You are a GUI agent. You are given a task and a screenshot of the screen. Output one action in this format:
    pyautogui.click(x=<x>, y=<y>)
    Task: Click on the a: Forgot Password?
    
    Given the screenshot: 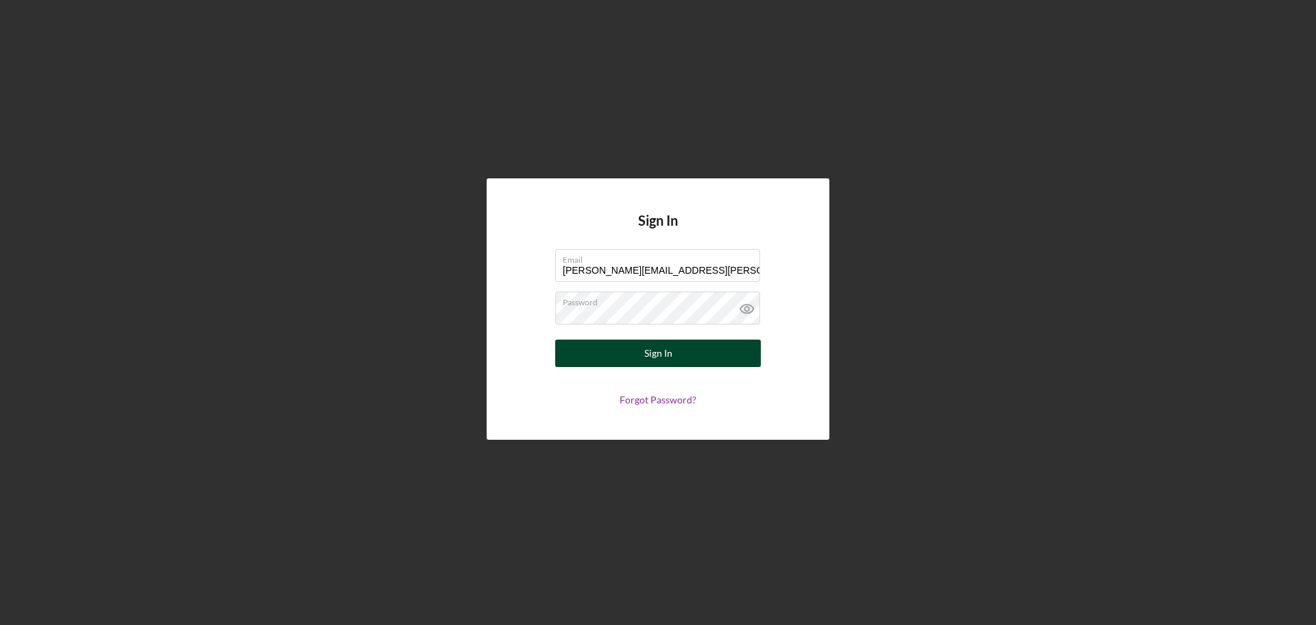 What is the action you would take?
    pyautogui.click(x=658, y=399)
    